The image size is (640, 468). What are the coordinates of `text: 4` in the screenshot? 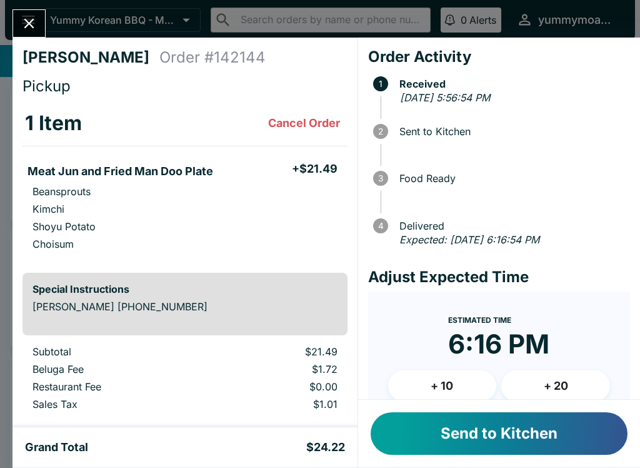 It's located at (380, 226).